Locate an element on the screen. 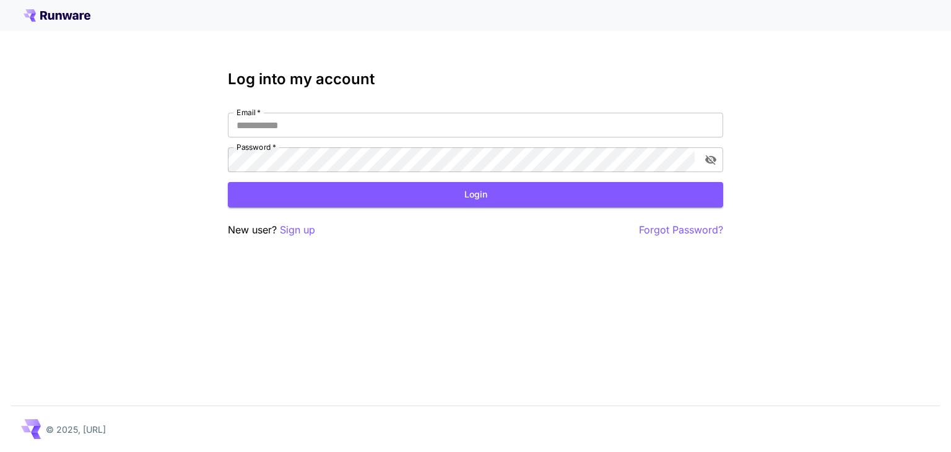  button: toggle password visibility is located at coordinates (711, 160).